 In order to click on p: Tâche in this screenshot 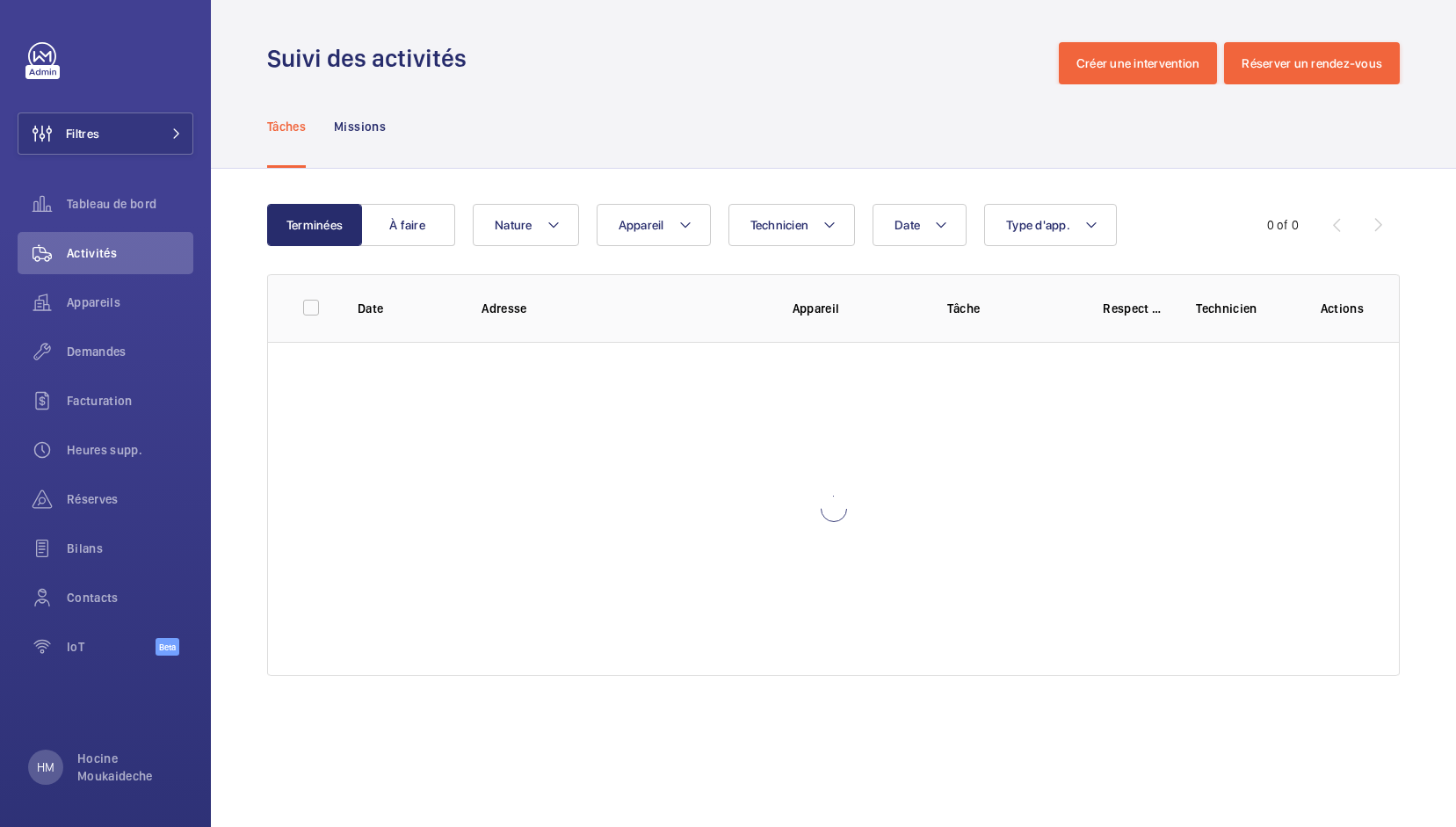, I will do `click(1011, 308)`.